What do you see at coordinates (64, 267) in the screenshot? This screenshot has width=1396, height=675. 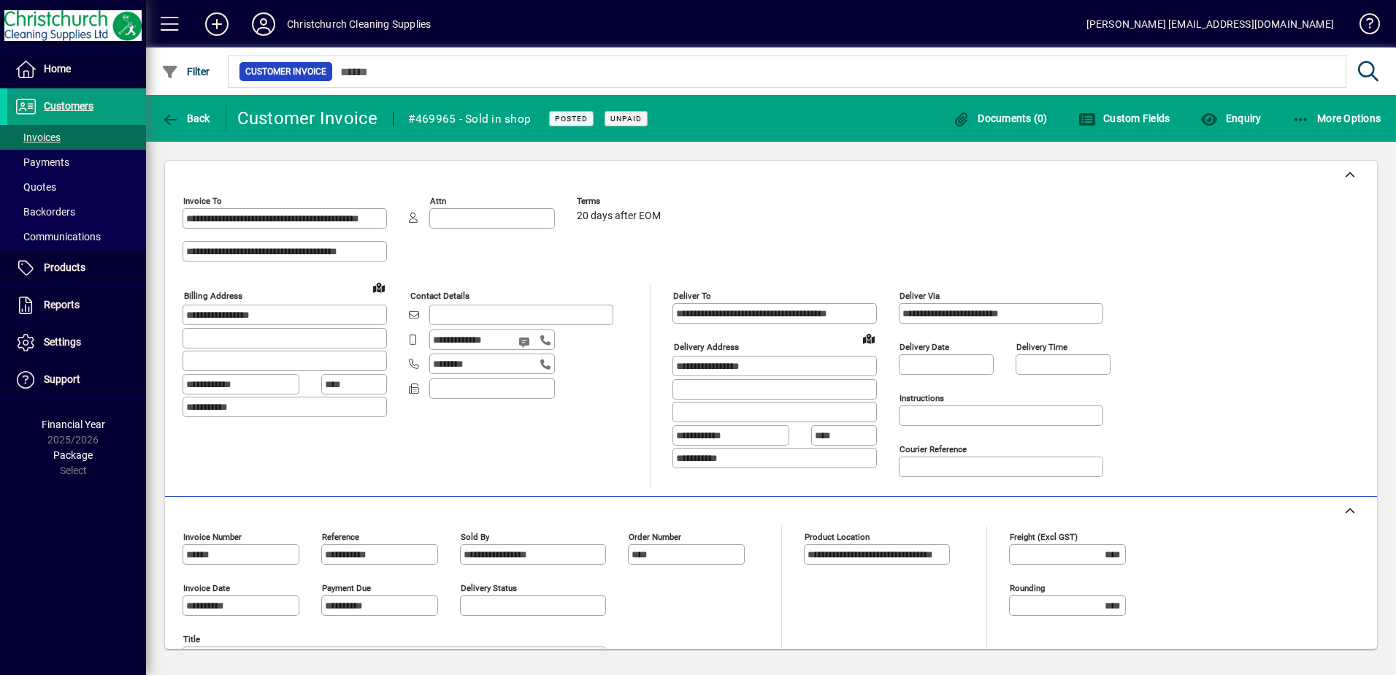 I see `span: Products` at bounding box center [64, 267].